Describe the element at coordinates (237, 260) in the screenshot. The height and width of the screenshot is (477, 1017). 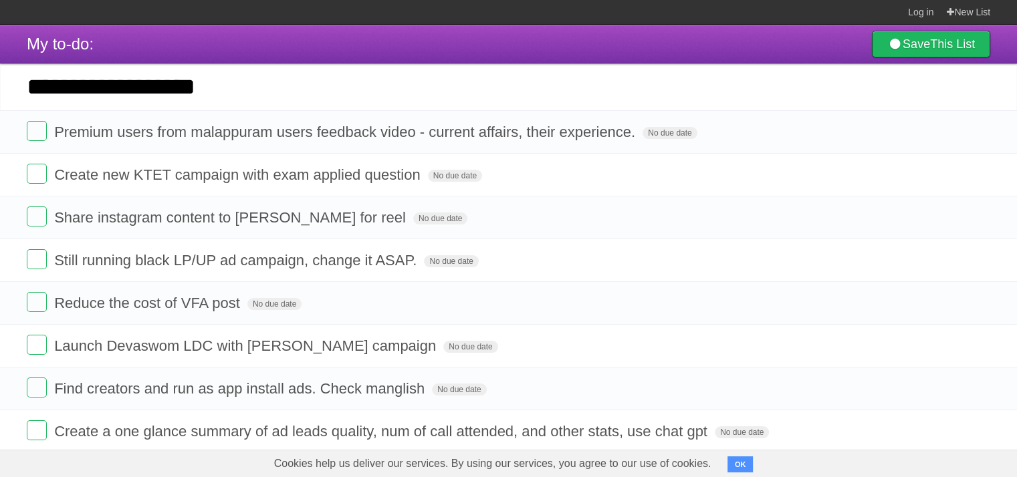
I see `span: Still running black LP/UP ad campaign, change it ASAP.` at that location.